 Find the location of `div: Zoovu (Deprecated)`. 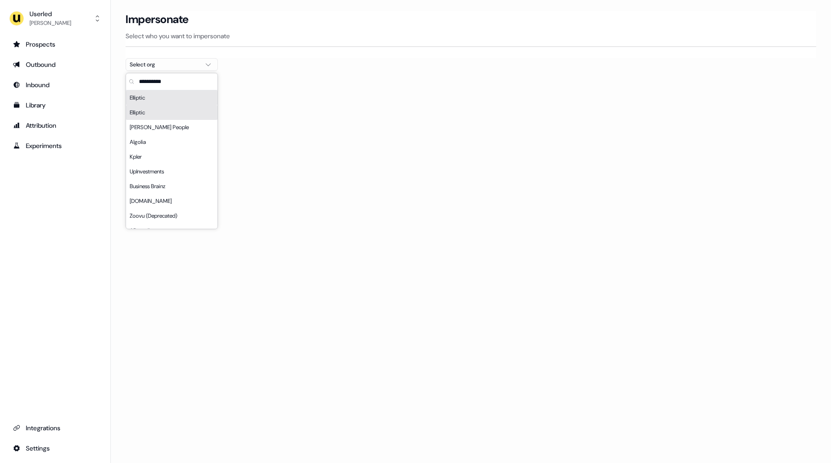

div: Zoovu (Deprecated) is located at coordinates (172, 216).